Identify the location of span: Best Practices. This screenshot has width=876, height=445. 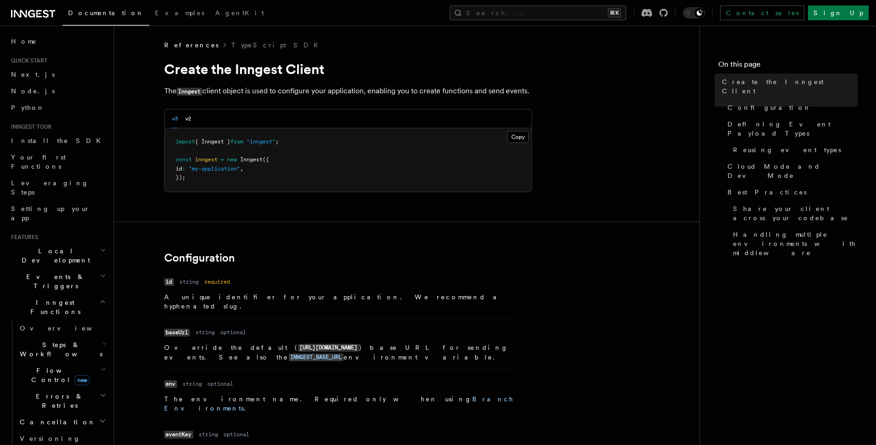
(767, 192).